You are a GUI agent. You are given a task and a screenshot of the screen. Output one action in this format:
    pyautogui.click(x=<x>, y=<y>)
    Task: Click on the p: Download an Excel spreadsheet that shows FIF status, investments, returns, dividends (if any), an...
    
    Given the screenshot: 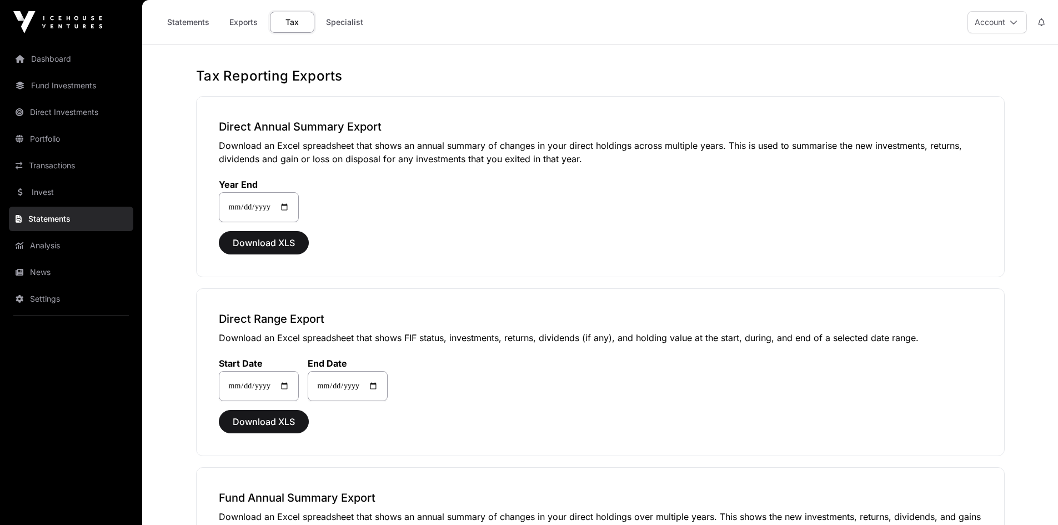 What is the action you would take?
    pyautogui.click(x=600, y=338)
    